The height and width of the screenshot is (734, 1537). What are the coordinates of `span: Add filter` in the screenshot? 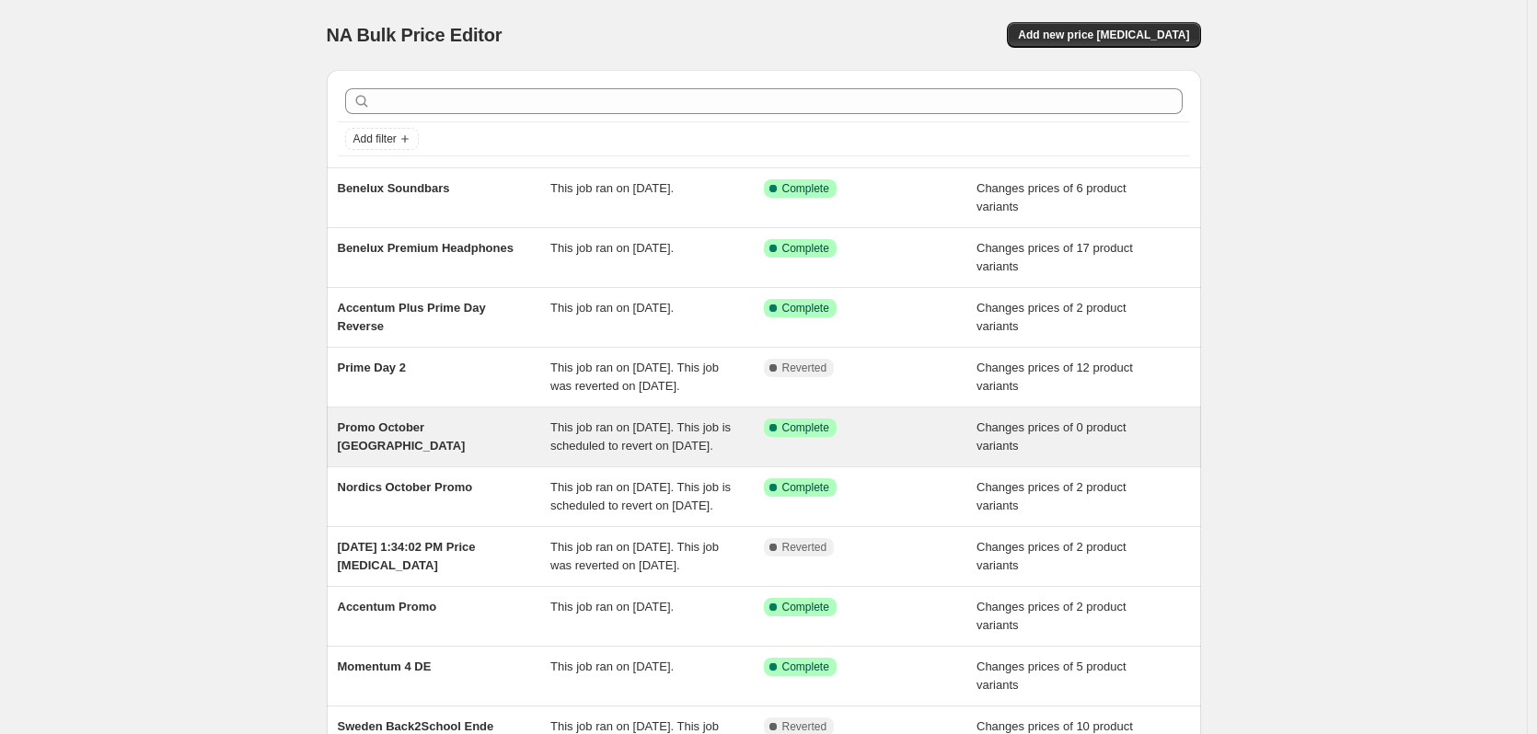 It's located at (374, 139).